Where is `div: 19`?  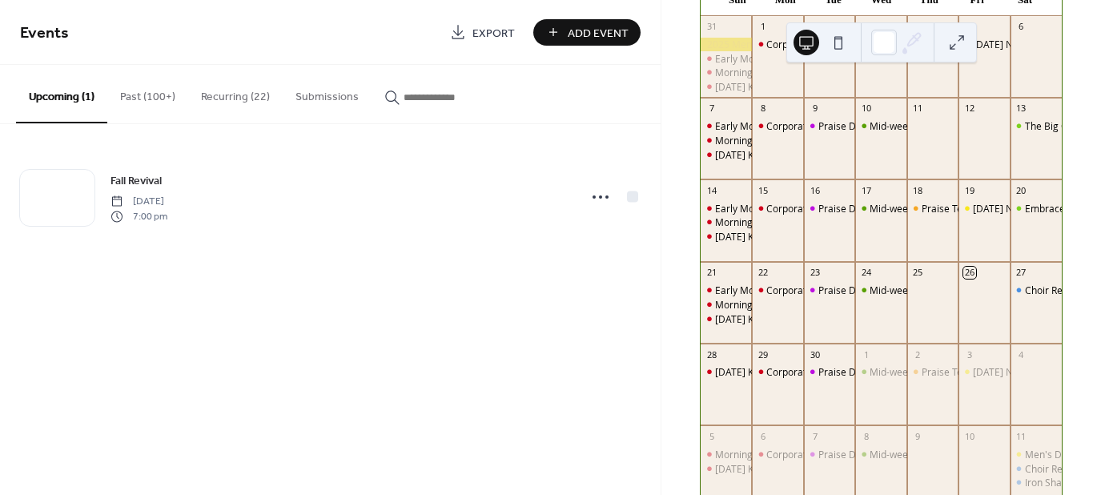 div: 19 is located at coordinates (969, 190).